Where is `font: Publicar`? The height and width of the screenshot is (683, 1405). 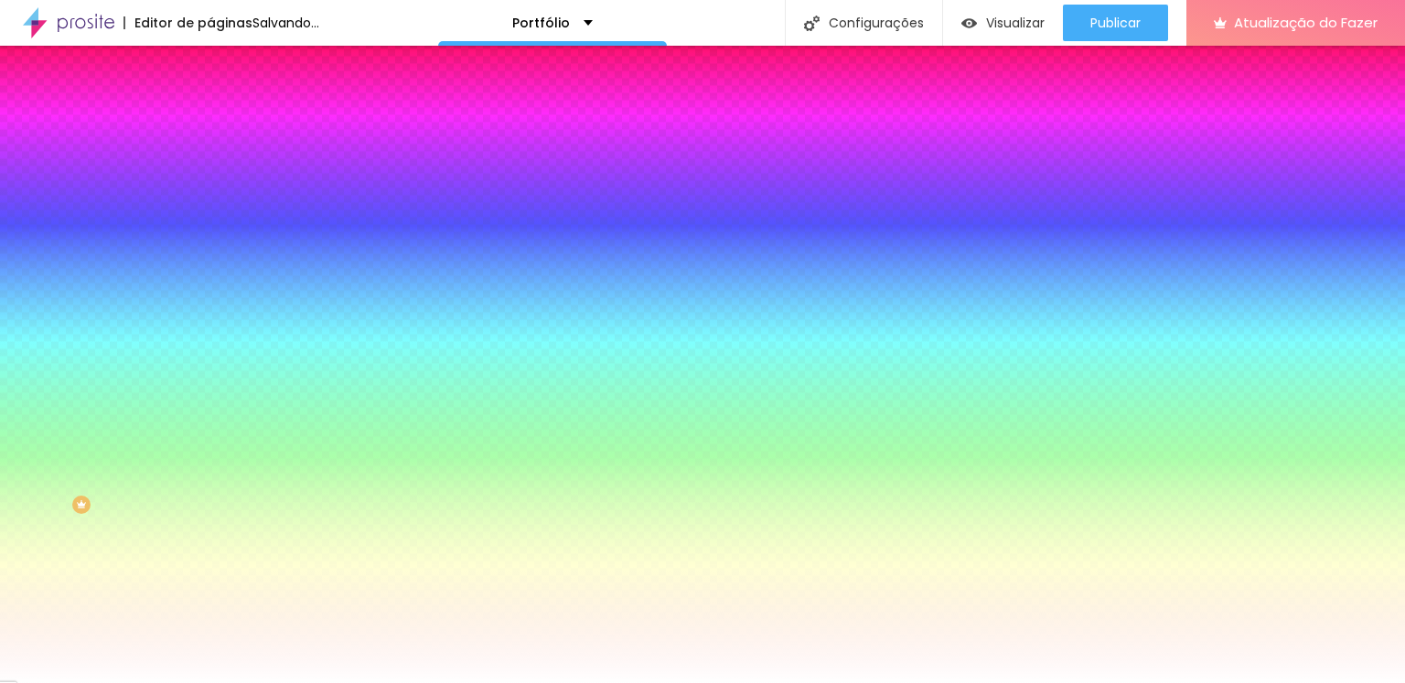 font: Publicar is located at coordinates (1115, 23).